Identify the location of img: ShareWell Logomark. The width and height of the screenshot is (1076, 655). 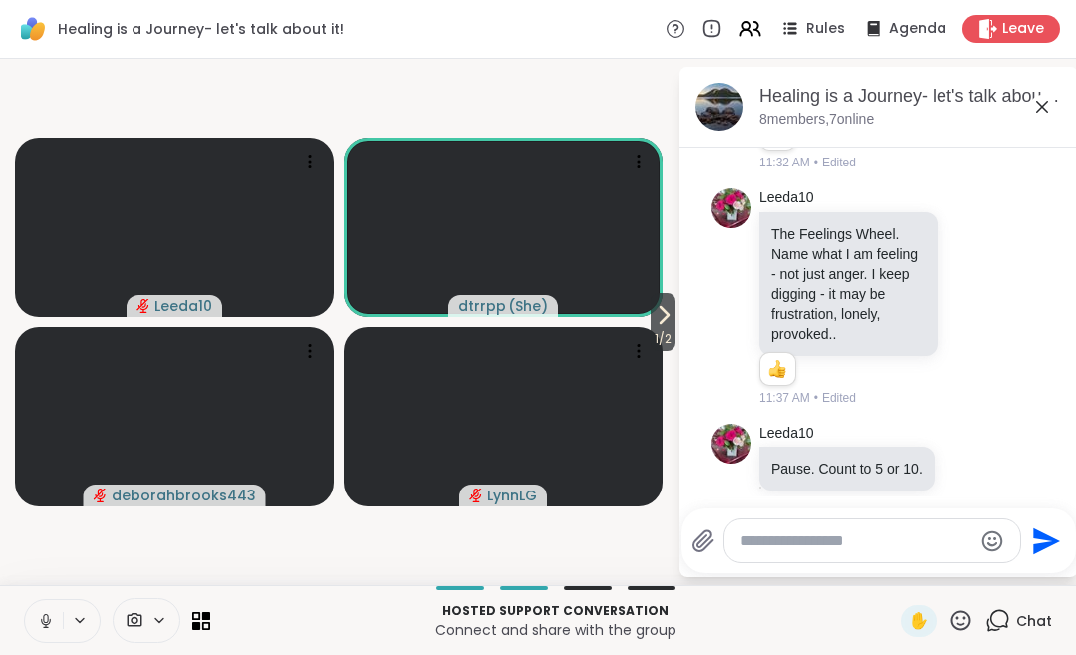
(33, 29).